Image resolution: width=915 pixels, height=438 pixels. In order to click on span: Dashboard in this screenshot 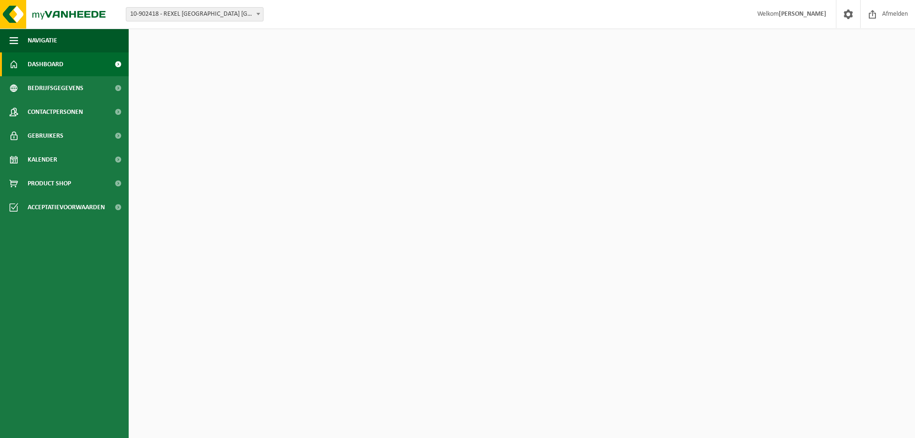, I will do `click(45, 64)`.